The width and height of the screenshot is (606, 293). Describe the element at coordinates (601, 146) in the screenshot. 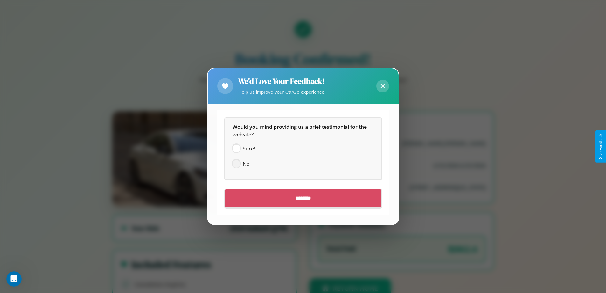

I see `div: Give Feedback` at that location.